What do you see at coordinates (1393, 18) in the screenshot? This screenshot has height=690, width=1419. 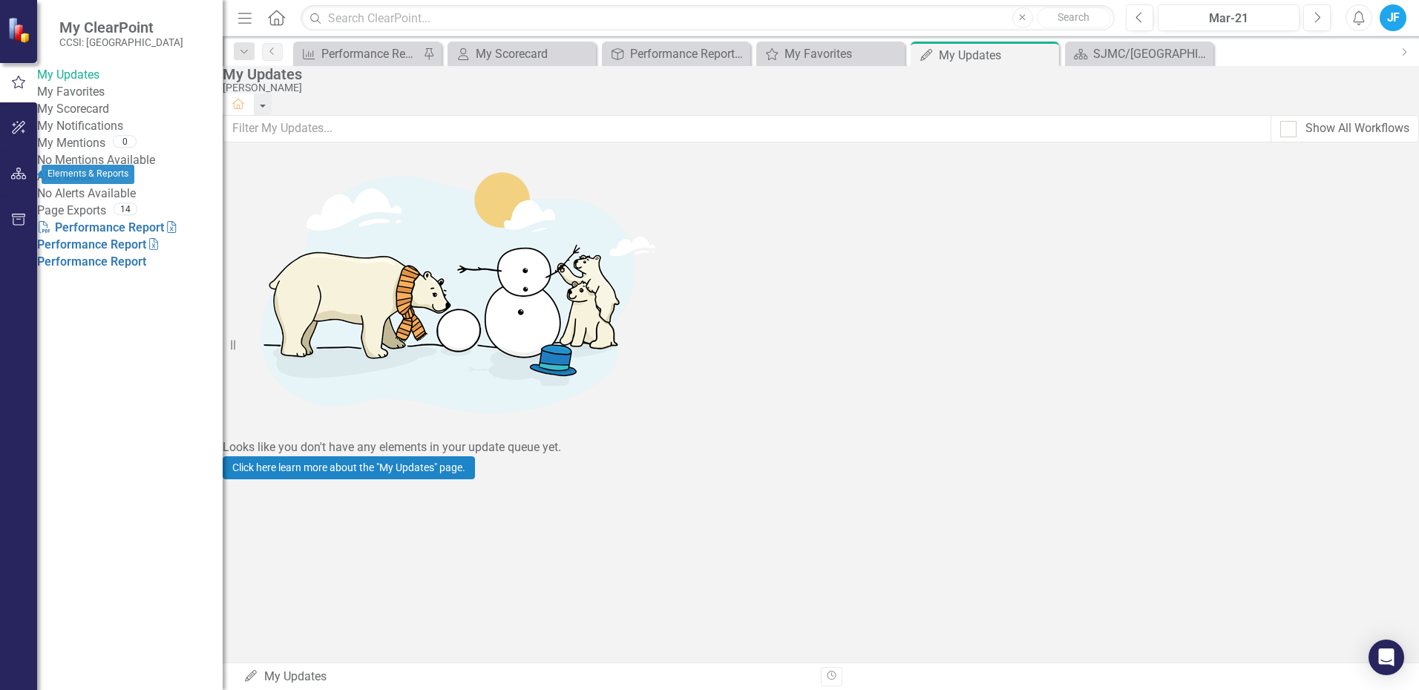 I see `button: JF` at bounding box center [1393, 18].